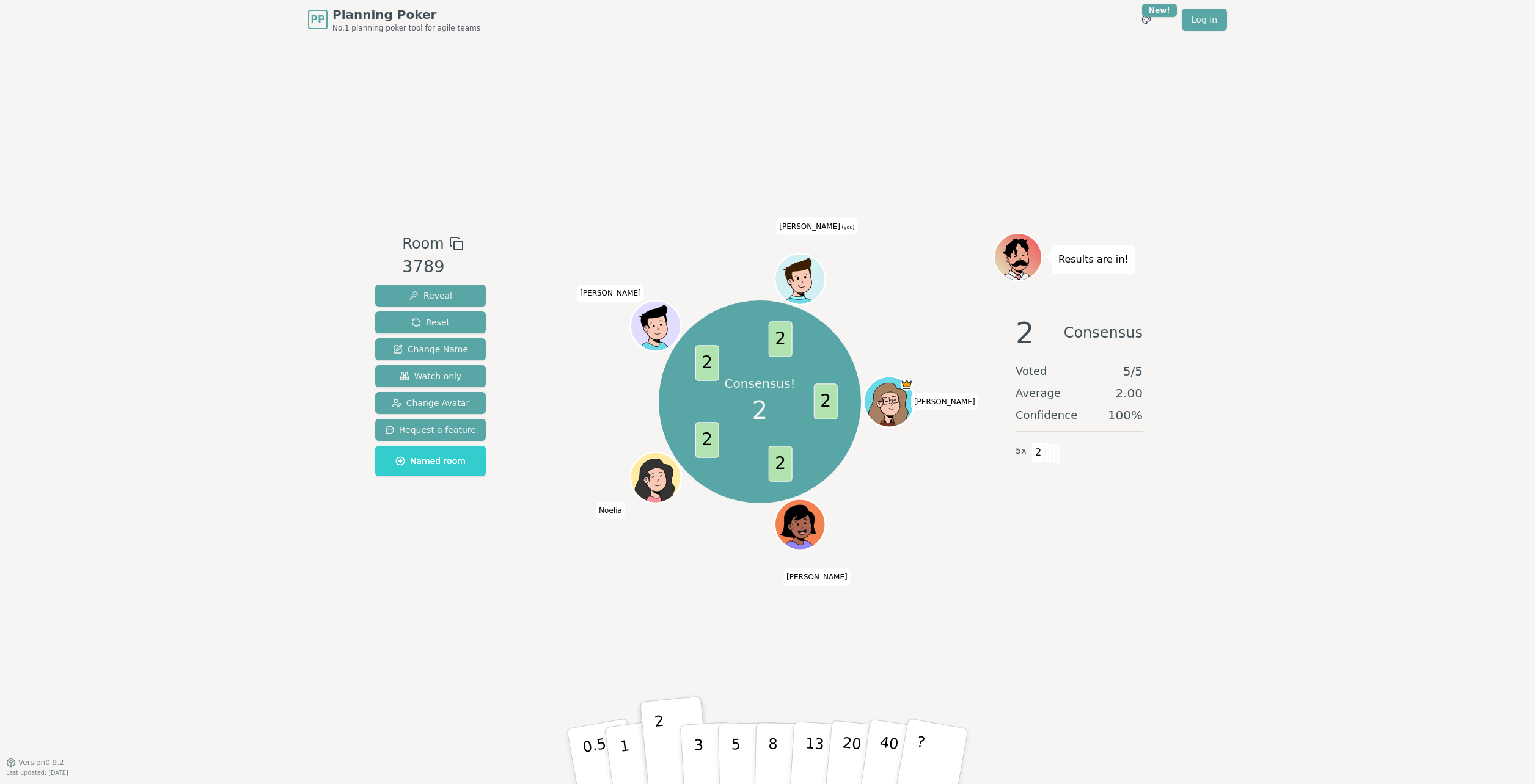 The height and width of the screenshot is (784, 1535). Describe the element at coordinates (1159, 10) in the screenshot. I see `div: New!` at that location.